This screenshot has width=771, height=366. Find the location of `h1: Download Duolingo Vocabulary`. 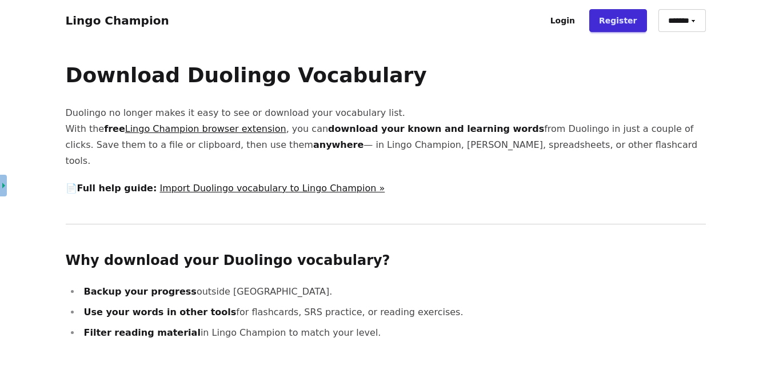

h1: Download Duolingo Vocabulary is located at coordinates (386, 75).